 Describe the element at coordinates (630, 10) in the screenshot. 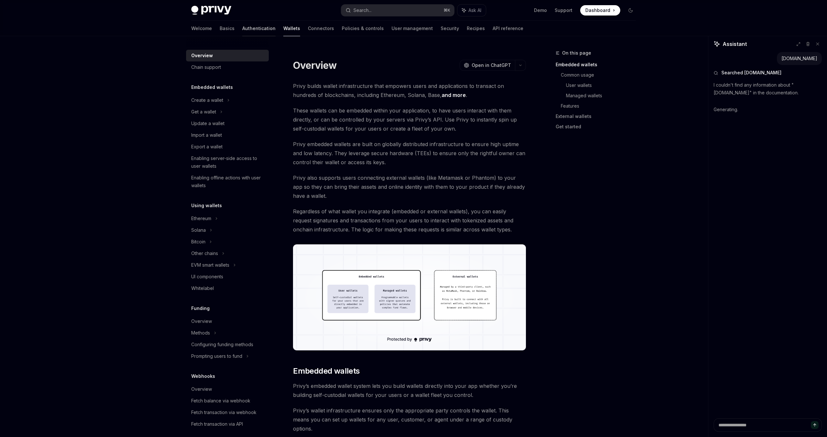

I see `button: Toggle dark mode` at that location.